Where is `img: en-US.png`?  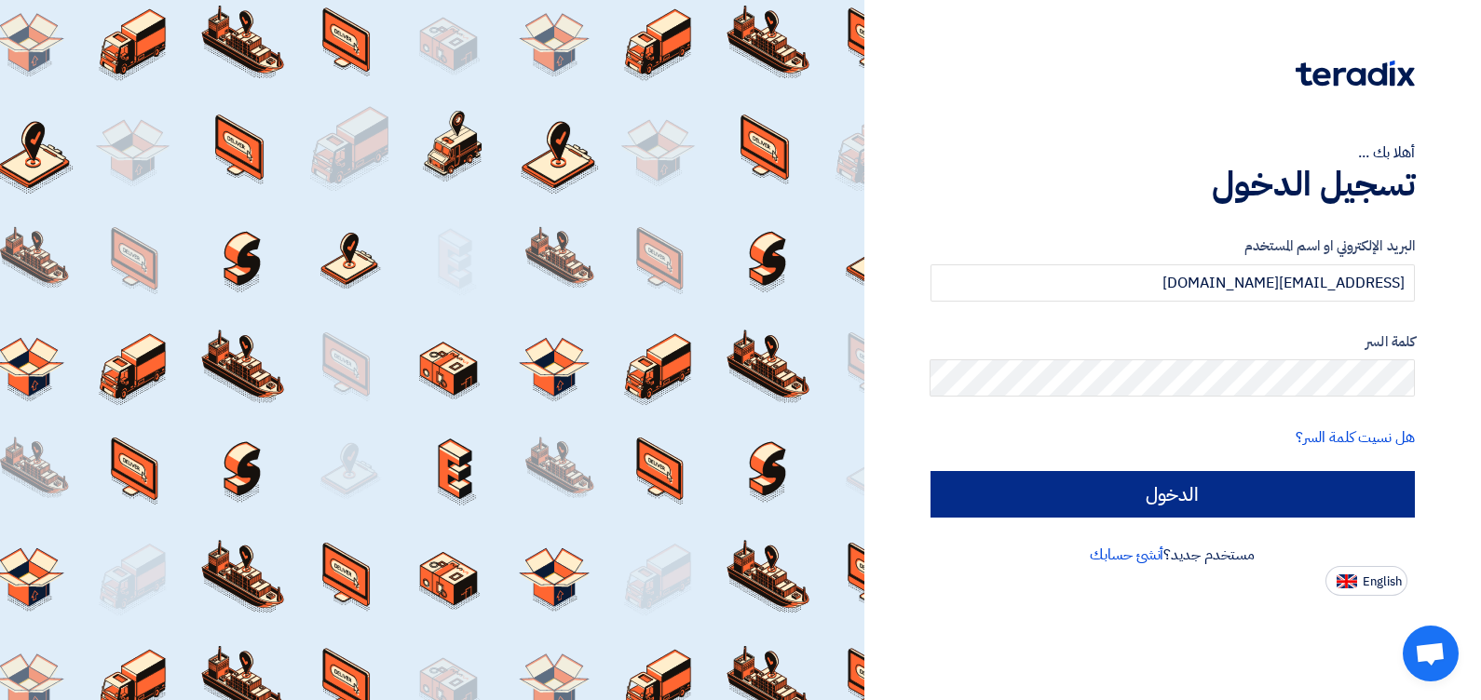
img: en-US.png is located at coordinates (1347, 581).